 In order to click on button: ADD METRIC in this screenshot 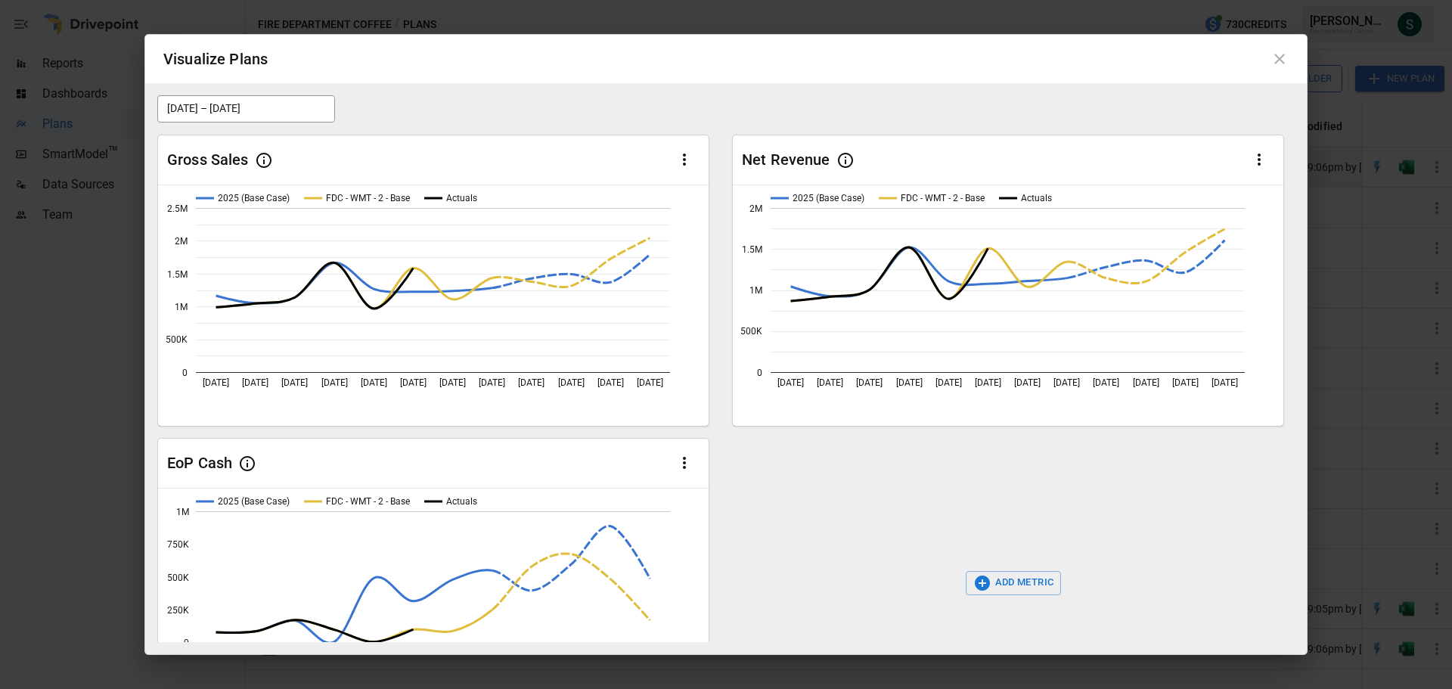, I will do `click(1013, 583)`.